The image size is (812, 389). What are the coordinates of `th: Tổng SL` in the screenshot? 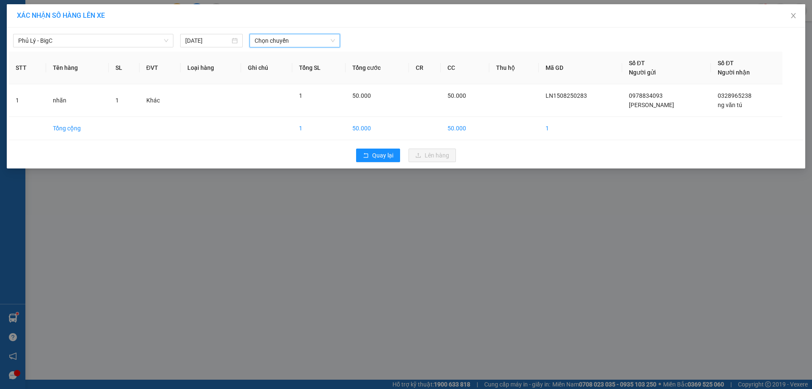 It's located at (319, 68).